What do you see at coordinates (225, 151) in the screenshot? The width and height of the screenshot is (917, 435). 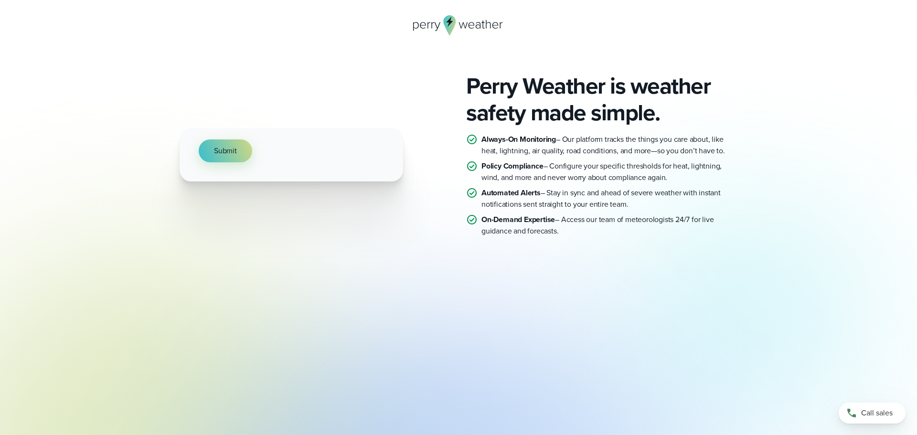 I see `button: Submit` at bounding box center [225, 151].